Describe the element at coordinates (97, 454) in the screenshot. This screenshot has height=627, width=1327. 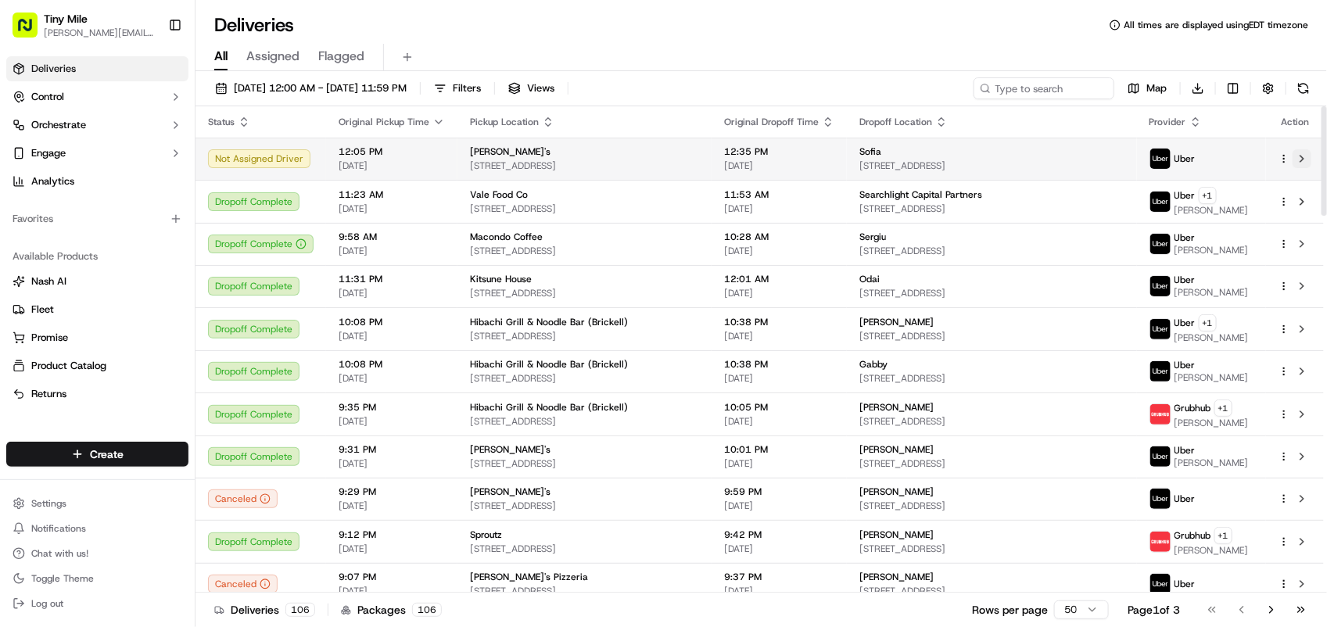
I see `button: Create` at that location.